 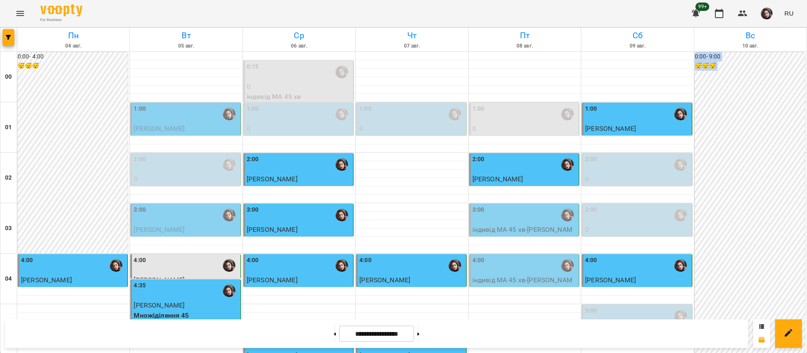 I want to click on p: індивід шч 45 хв, so click(x=299, y=240).